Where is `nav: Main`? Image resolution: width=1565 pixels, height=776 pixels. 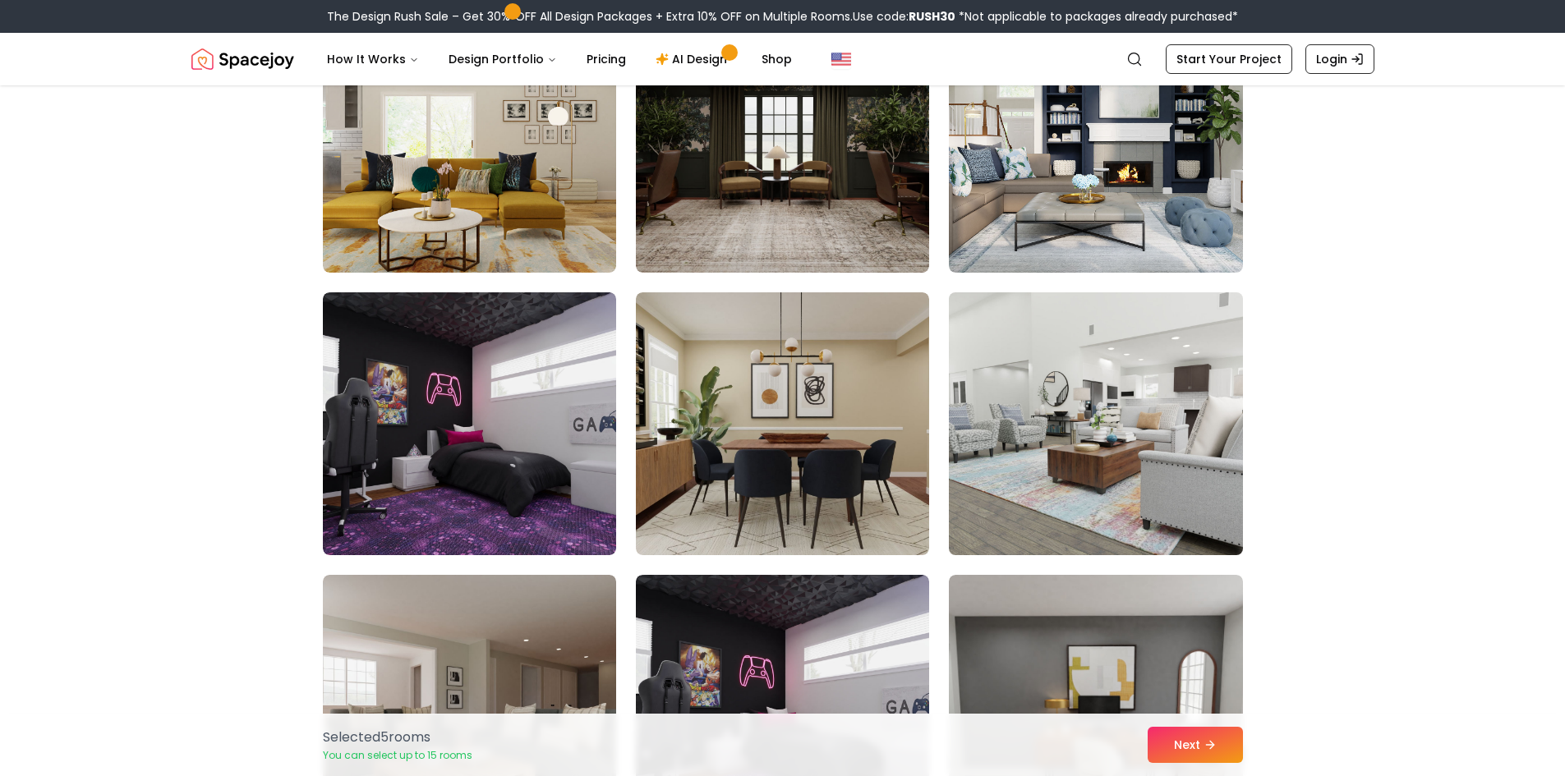 nav: Main is located at coordinates (559, 59).